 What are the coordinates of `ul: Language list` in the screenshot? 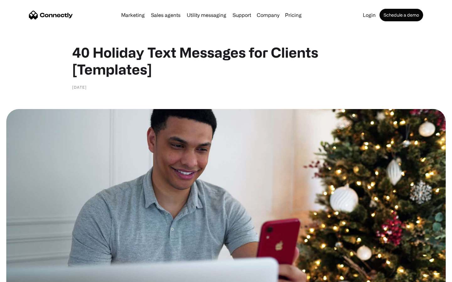 It's located at (25, 276).